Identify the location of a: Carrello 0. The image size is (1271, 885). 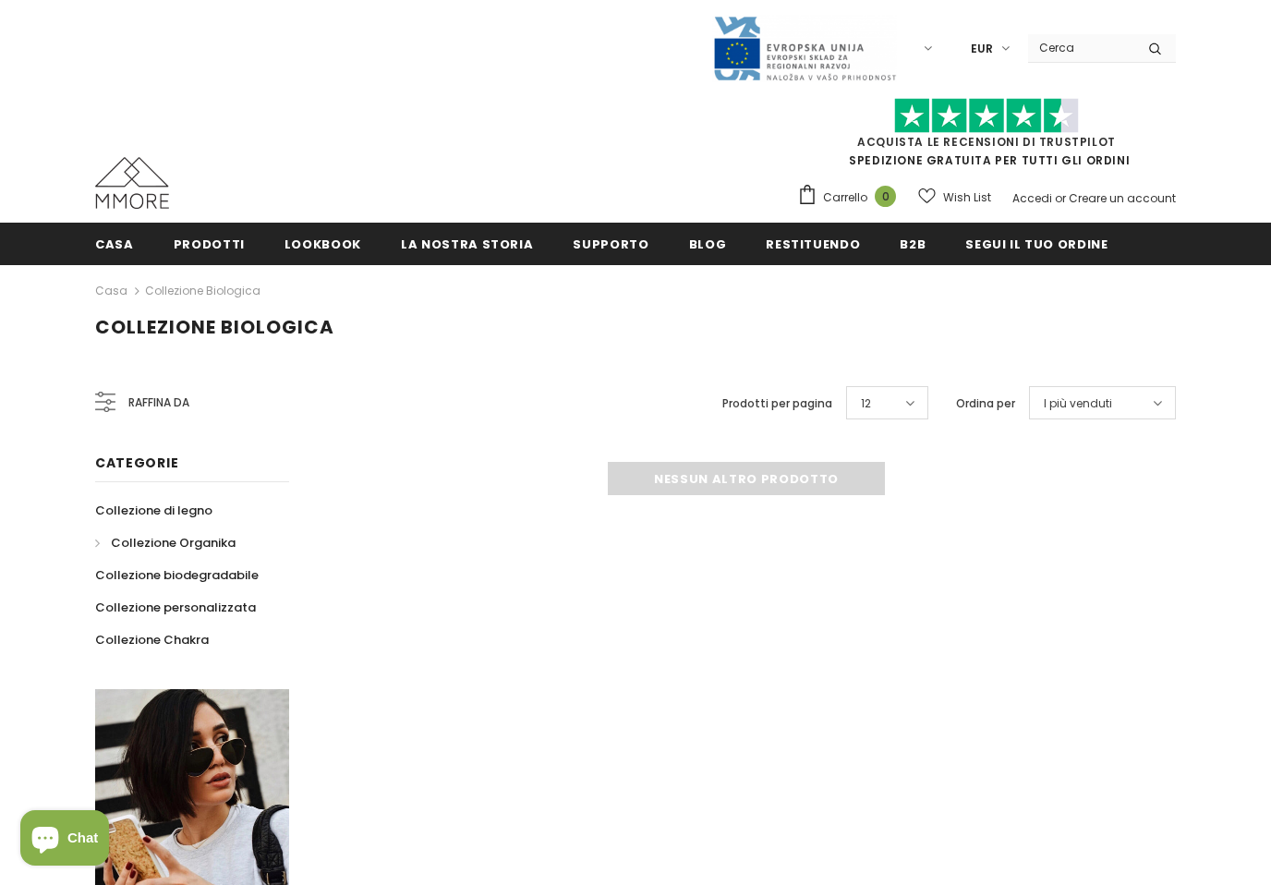
(851, 198).